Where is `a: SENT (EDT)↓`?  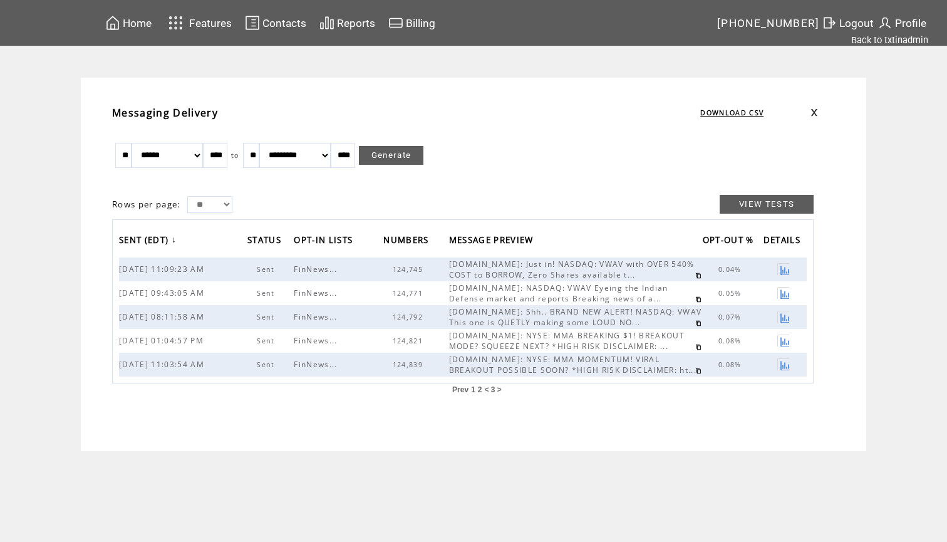 a: SENT (EDT)↓ is located at coordinates (149, 240).